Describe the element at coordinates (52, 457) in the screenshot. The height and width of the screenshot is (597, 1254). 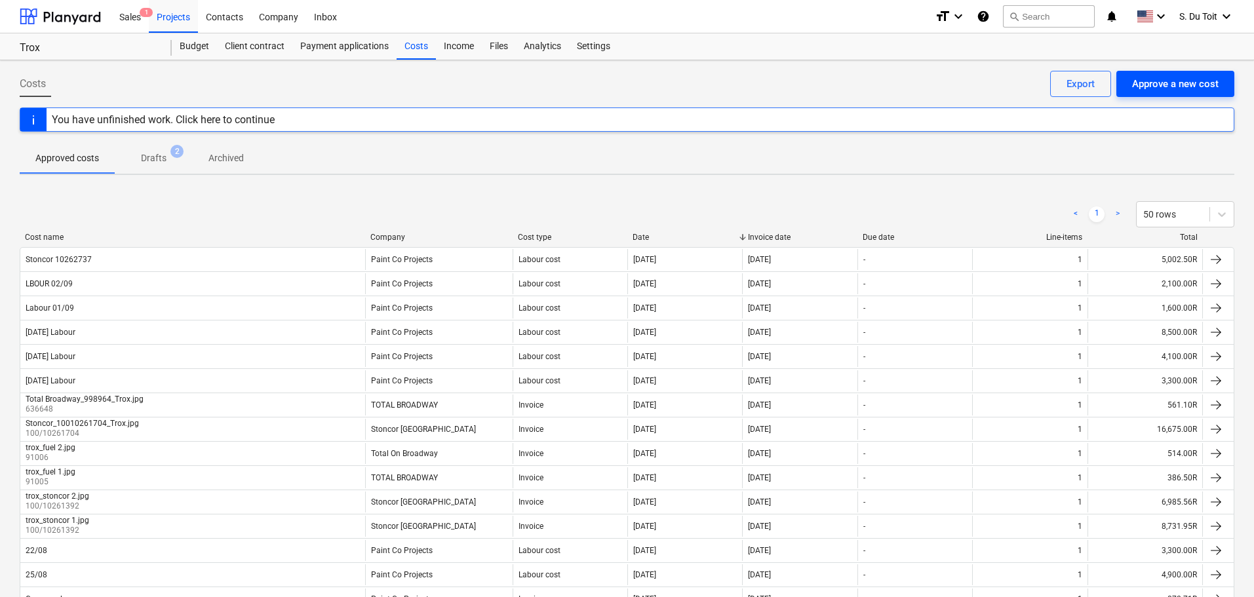
I see `p: 91006` at that location.